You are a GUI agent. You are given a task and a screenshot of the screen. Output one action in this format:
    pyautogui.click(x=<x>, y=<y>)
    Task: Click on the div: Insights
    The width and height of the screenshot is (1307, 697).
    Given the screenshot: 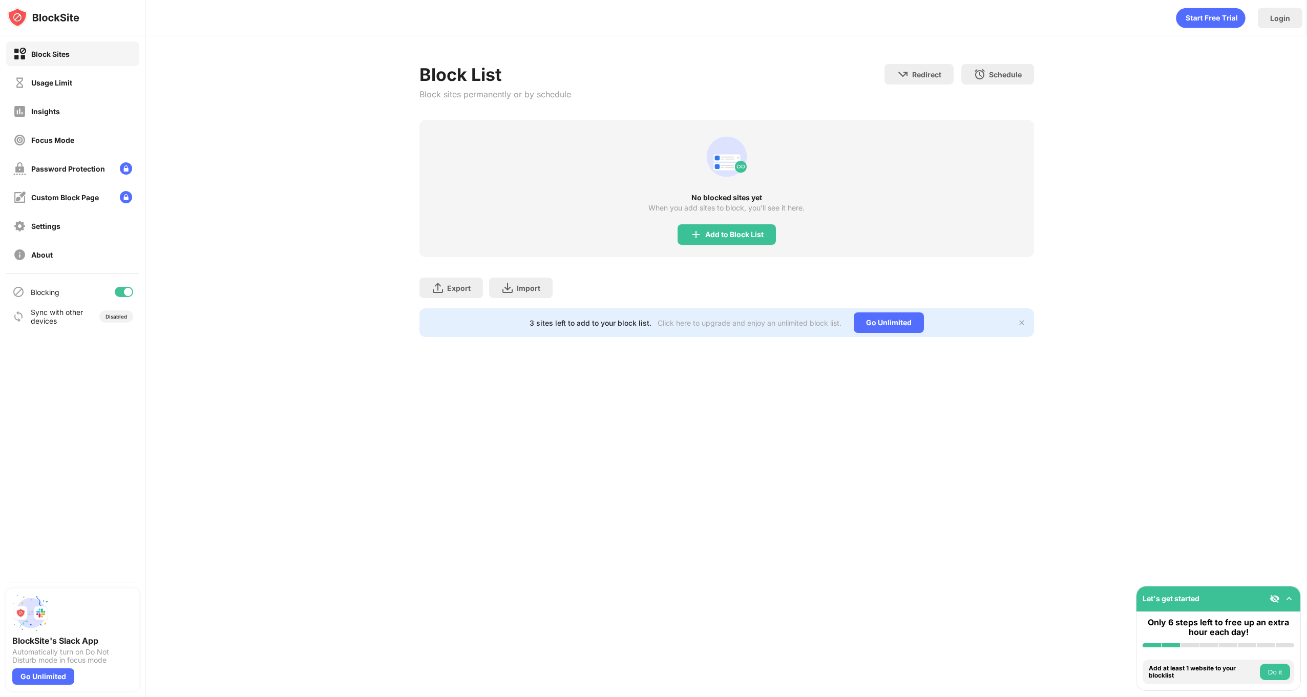 What is the action you would take?
    pyautogui.click(x=46, y=111)
    